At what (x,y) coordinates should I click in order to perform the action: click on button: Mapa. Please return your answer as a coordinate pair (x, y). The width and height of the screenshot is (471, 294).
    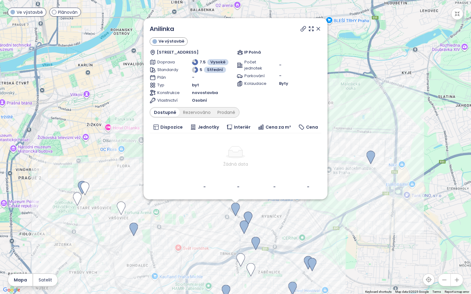
    Looking at the image, I should click on (20, 280).